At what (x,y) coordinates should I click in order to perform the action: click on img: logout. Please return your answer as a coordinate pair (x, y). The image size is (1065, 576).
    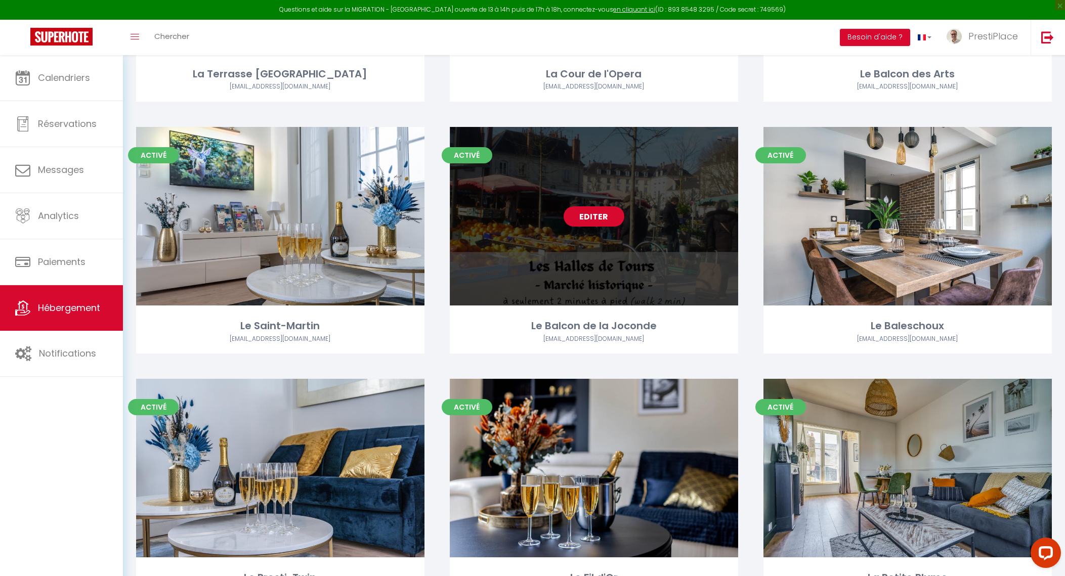
    Looking at the image, I should click on (1047, 37).